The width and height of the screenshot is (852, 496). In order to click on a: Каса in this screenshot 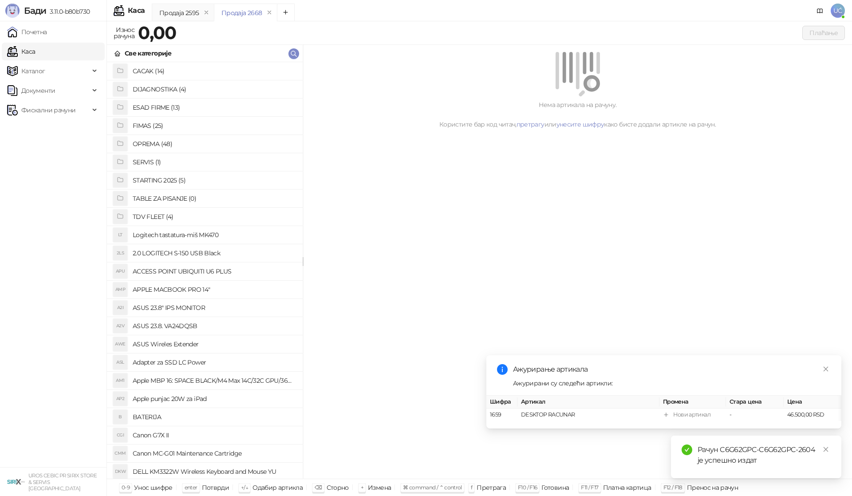, I will do `click(21, 52)`.